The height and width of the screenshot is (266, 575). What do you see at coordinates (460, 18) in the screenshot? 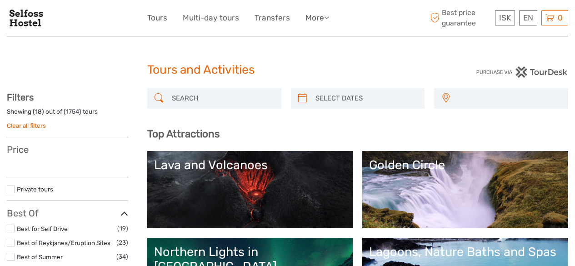
I see `span: Best price guarantee` at bounding box center [460, 18].